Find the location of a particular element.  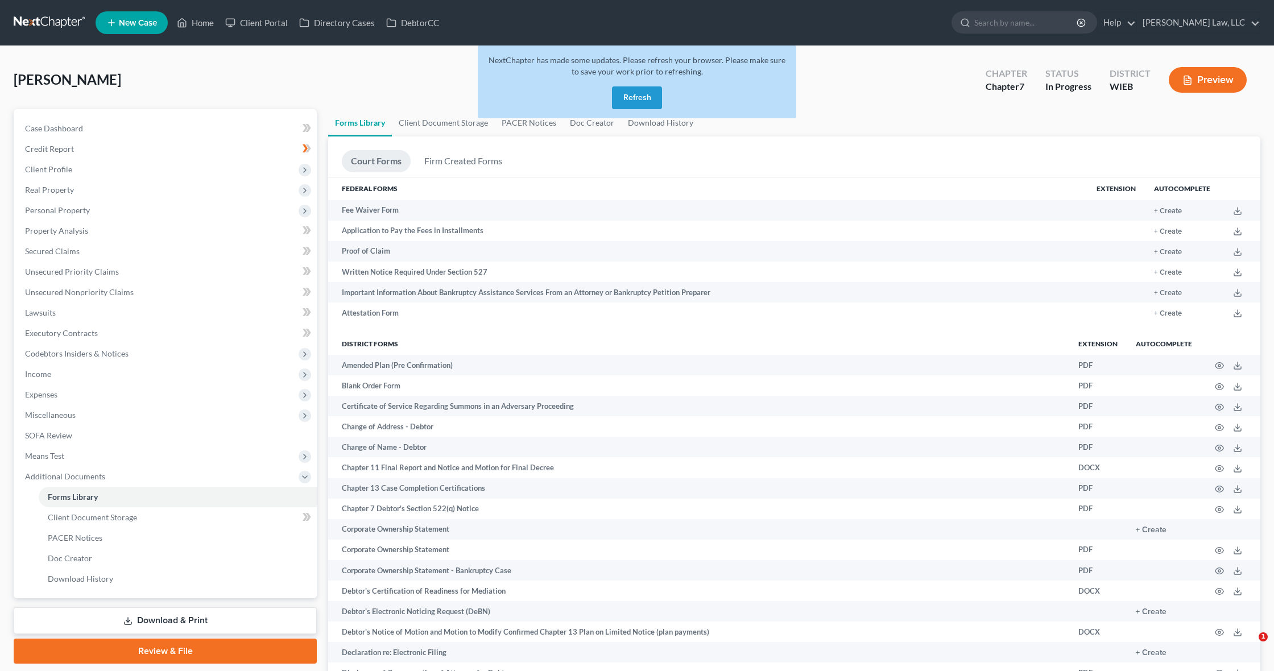

a: Client Portal is located at coordinates (256, 23).